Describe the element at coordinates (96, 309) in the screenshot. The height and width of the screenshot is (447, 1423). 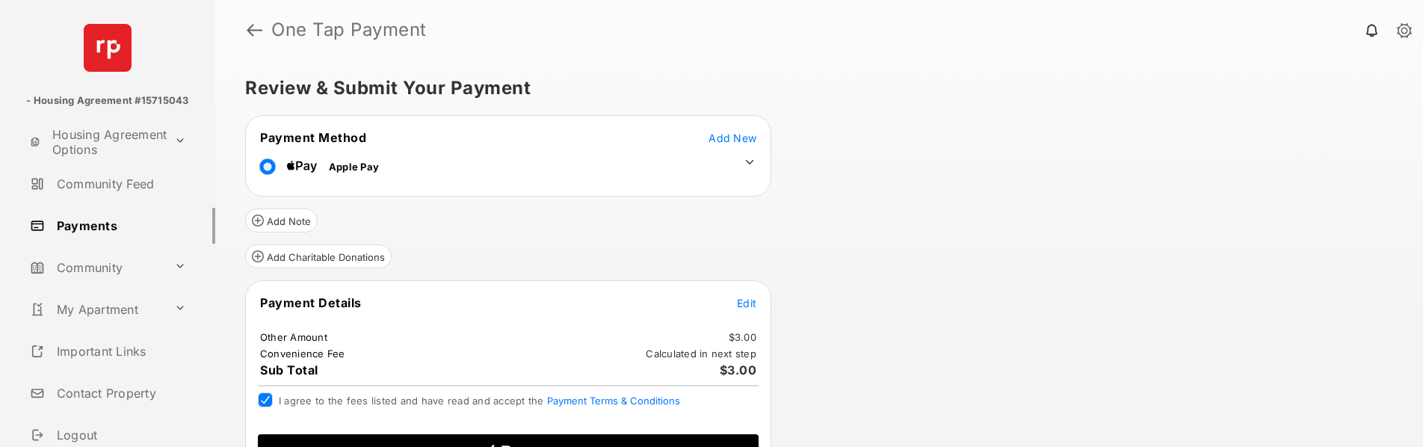
I see `a: My Apartment` at that location.